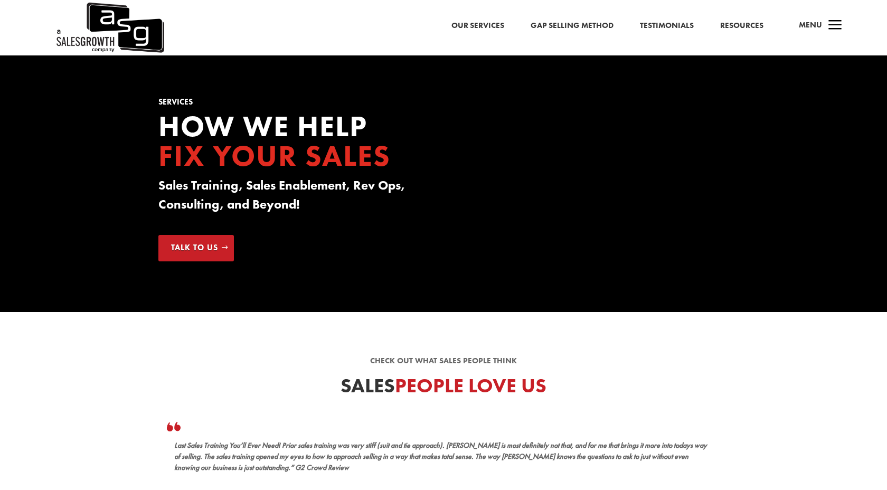  Describe the element at coordinates (444, 460) in the screenshot. I see `p: Last Sales Training You’ll Ever Need! Prior sales training was very stiff (suit and tie approach)...` at that location.